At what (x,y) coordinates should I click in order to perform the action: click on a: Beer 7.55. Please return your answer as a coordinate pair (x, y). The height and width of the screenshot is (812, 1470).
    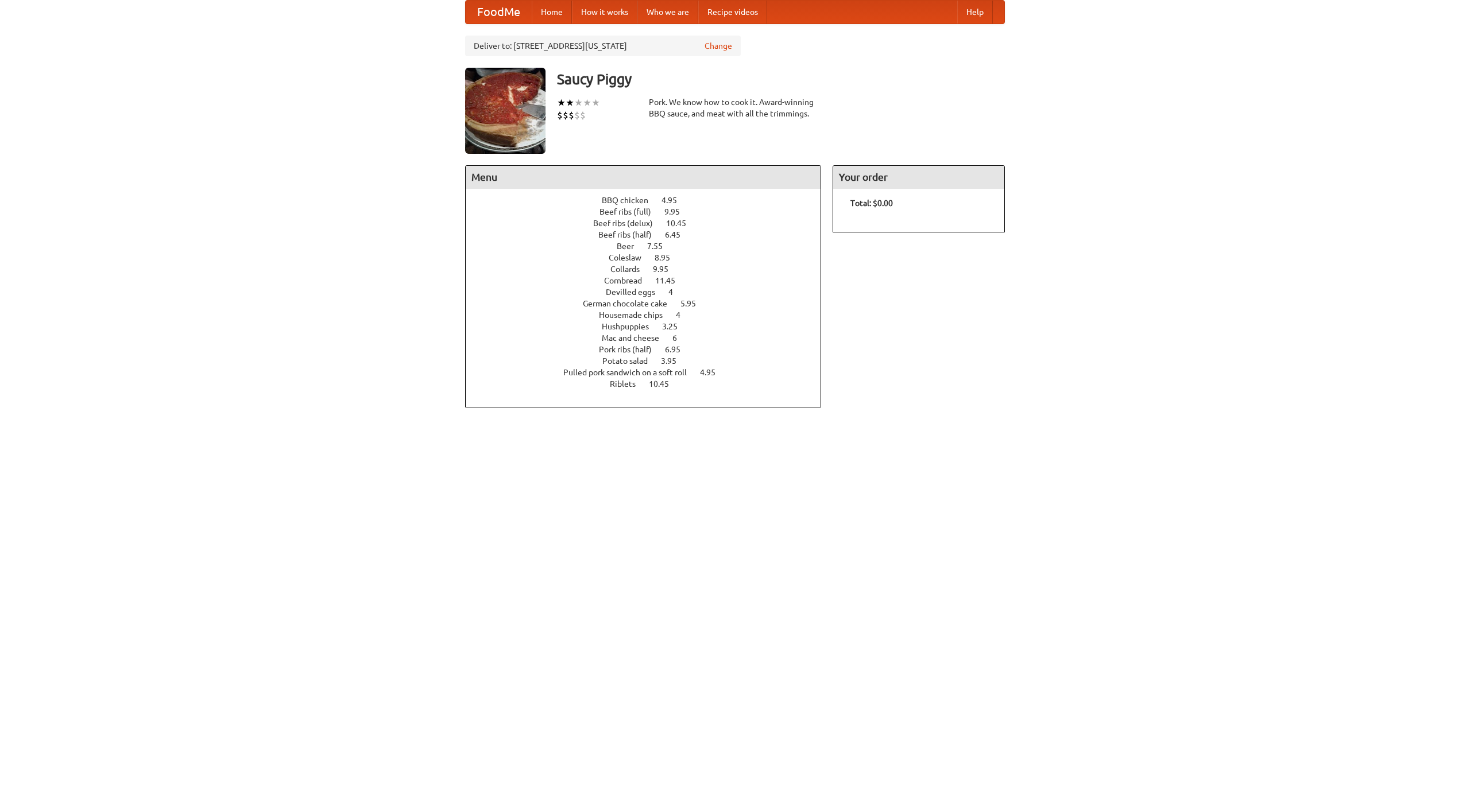
    Looking at the image, I should click on (650, 246).